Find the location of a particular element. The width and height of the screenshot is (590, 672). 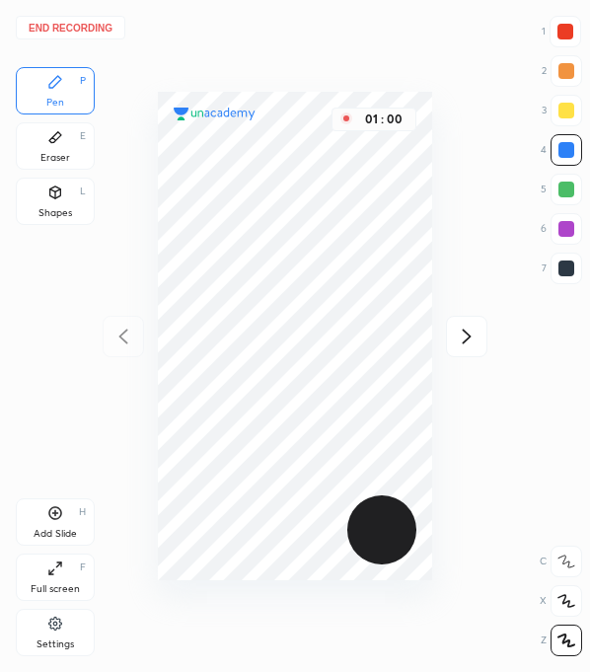

div: 2 is located at coordinates (562, 71).